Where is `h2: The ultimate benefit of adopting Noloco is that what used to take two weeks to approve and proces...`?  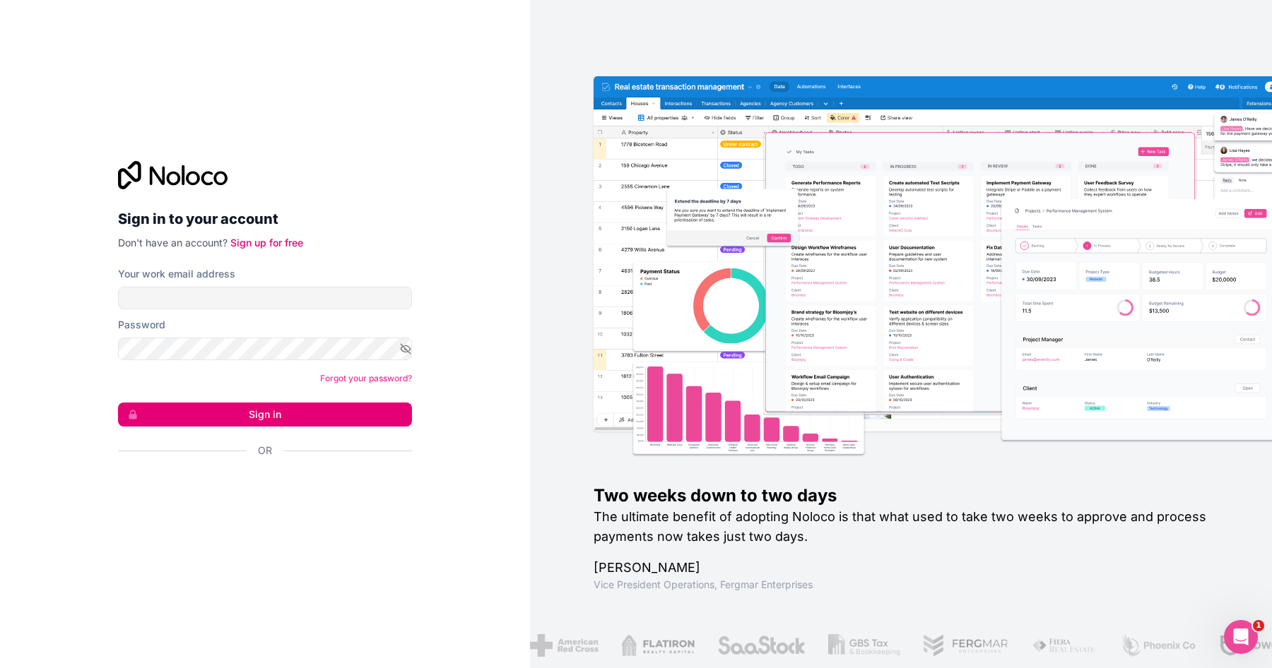
h2: The ultimate benefit of adopting Noloco is that what used to take two weeks to approve and proces... is located at coordinates (910, 527).